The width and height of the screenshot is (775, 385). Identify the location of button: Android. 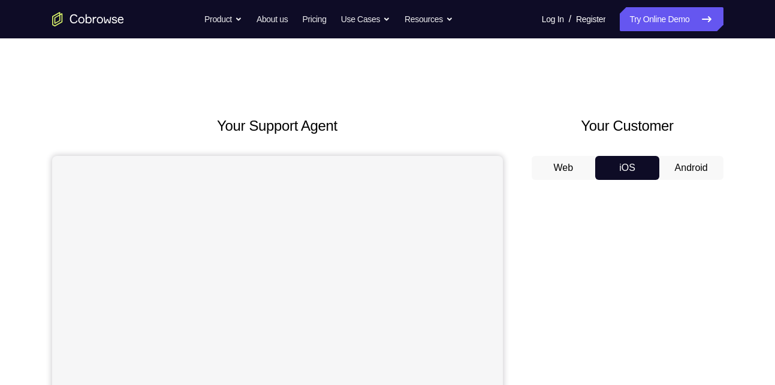
(691, 168).